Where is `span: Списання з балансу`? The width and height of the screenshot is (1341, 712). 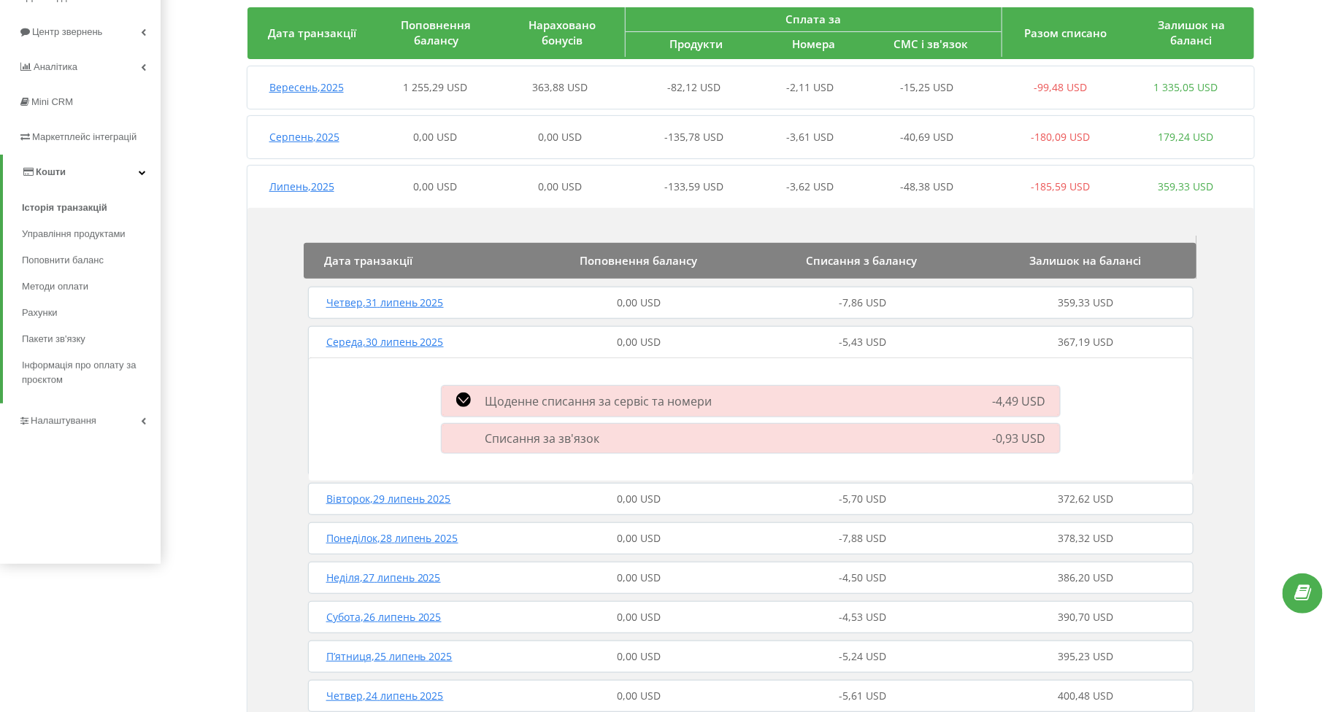 span: Списання з балансу is located at coordinates (862, 261).